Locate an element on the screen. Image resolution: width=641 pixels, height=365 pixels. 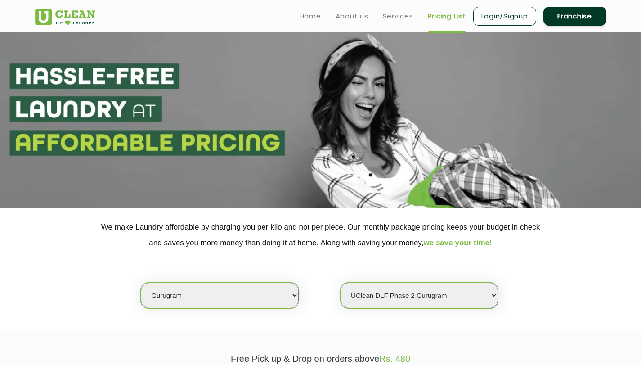
a: About us is located at coordinates (352, 16).